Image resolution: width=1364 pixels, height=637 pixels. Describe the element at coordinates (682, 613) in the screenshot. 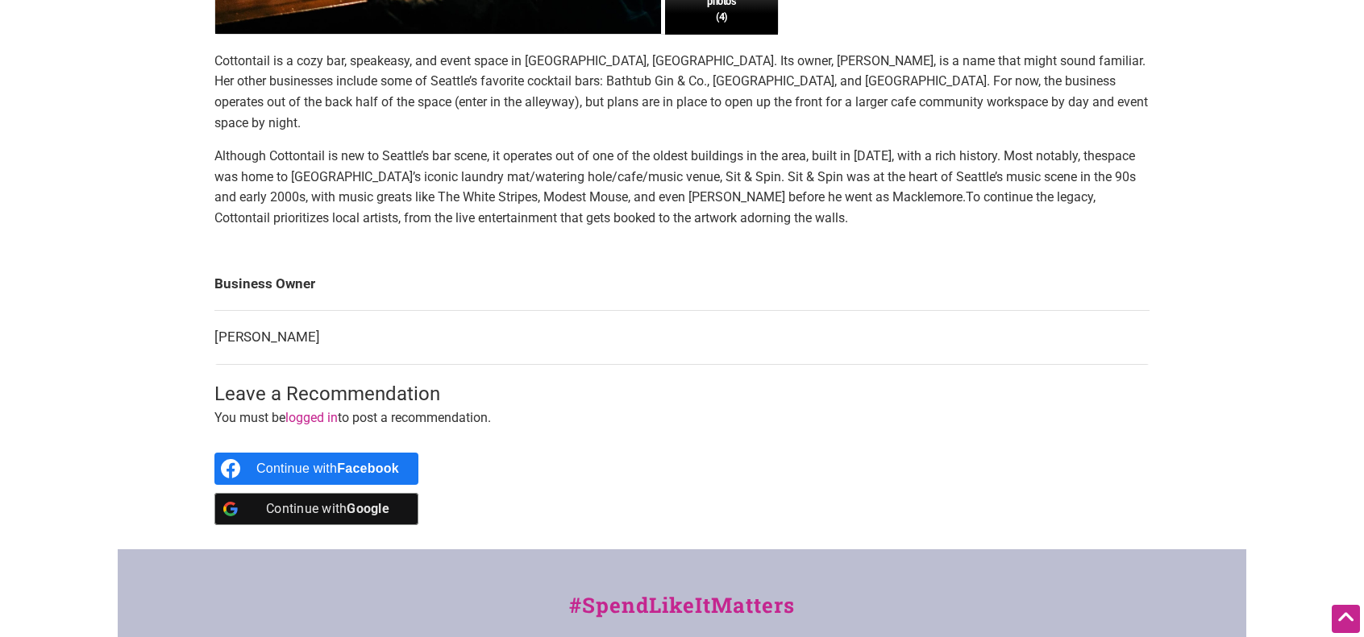

I see `div: #SpendLikeItMatters` at that location.